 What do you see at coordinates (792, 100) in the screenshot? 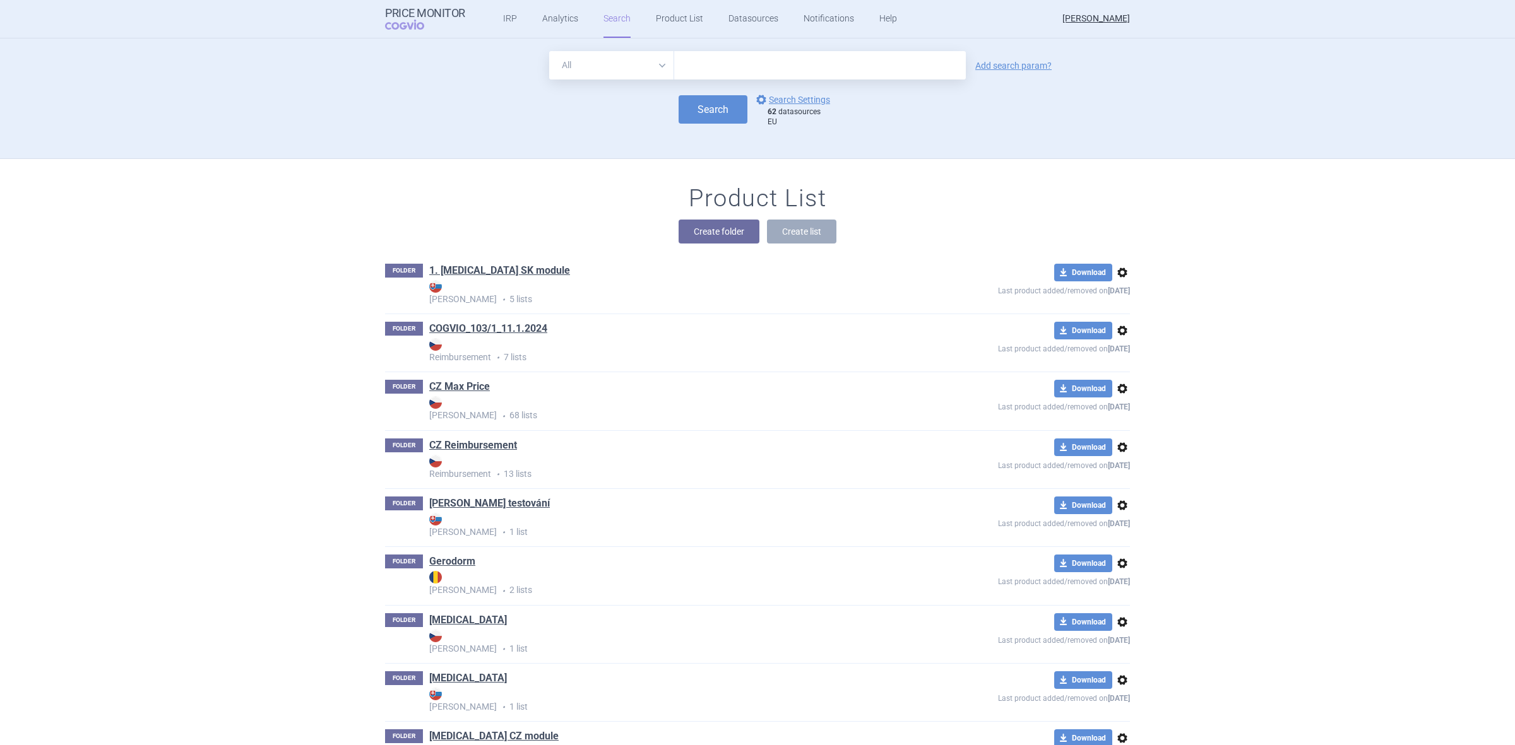
I see `a: Search Settings` at bounding box center [792, 100].